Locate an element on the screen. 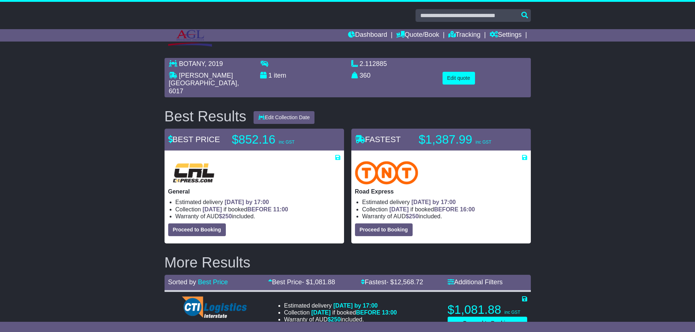 The width and height of the screenshot is (695, 332). span: 13:00 is located at coordinates (389, 313).